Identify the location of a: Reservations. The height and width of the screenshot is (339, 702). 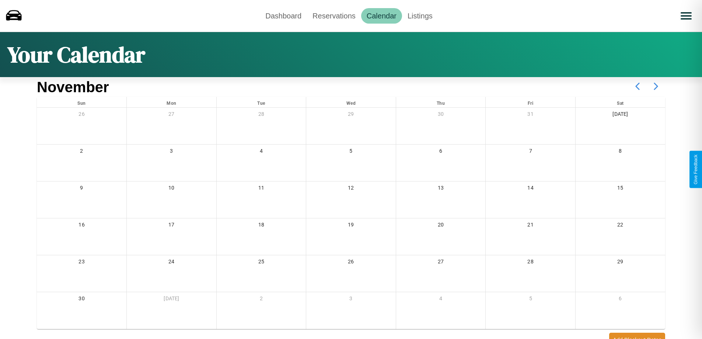
(334, 16).